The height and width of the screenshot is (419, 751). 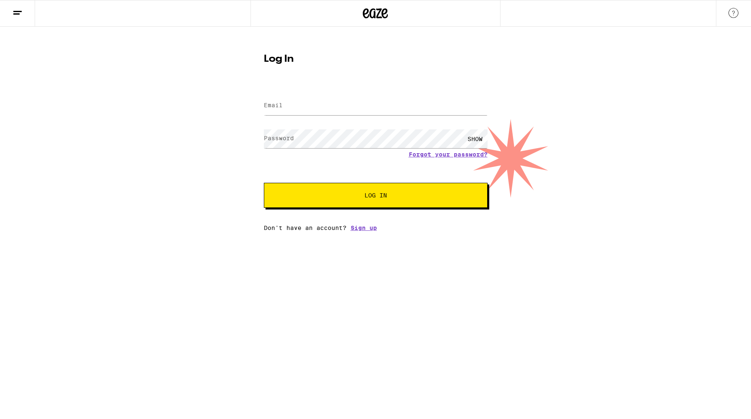 I want to click on div: SHOW, so click(x=475, y=139).